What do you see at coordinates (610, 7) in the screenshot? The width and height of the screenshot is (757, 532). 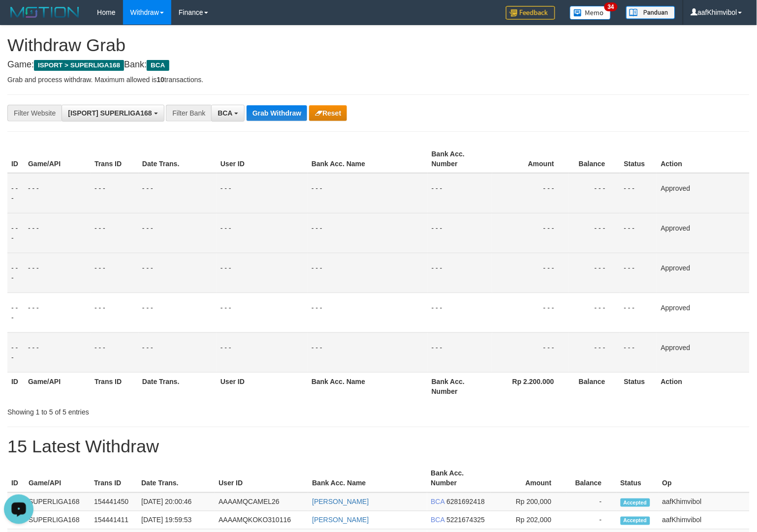 I see `span: 34` at bounding box center [610, 7].